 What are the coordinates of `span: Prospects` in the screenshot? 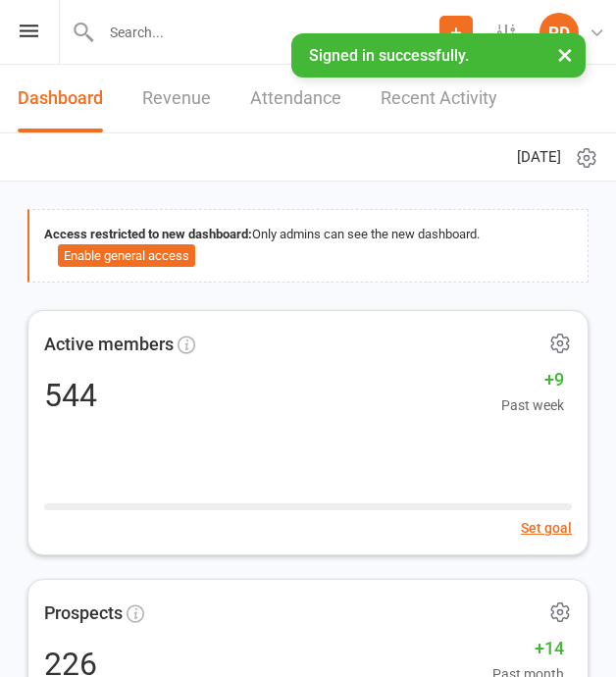 It's located at (83, 613).